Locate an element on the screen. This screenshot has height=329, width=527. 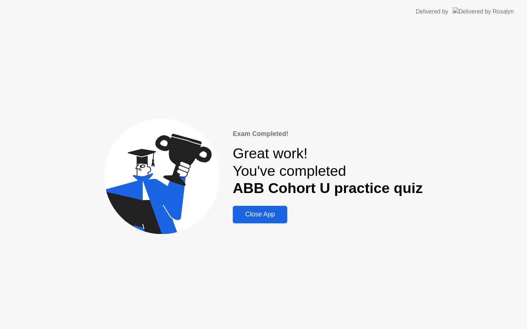
div: Great work! You've completed is located at coordinates (328, 171).